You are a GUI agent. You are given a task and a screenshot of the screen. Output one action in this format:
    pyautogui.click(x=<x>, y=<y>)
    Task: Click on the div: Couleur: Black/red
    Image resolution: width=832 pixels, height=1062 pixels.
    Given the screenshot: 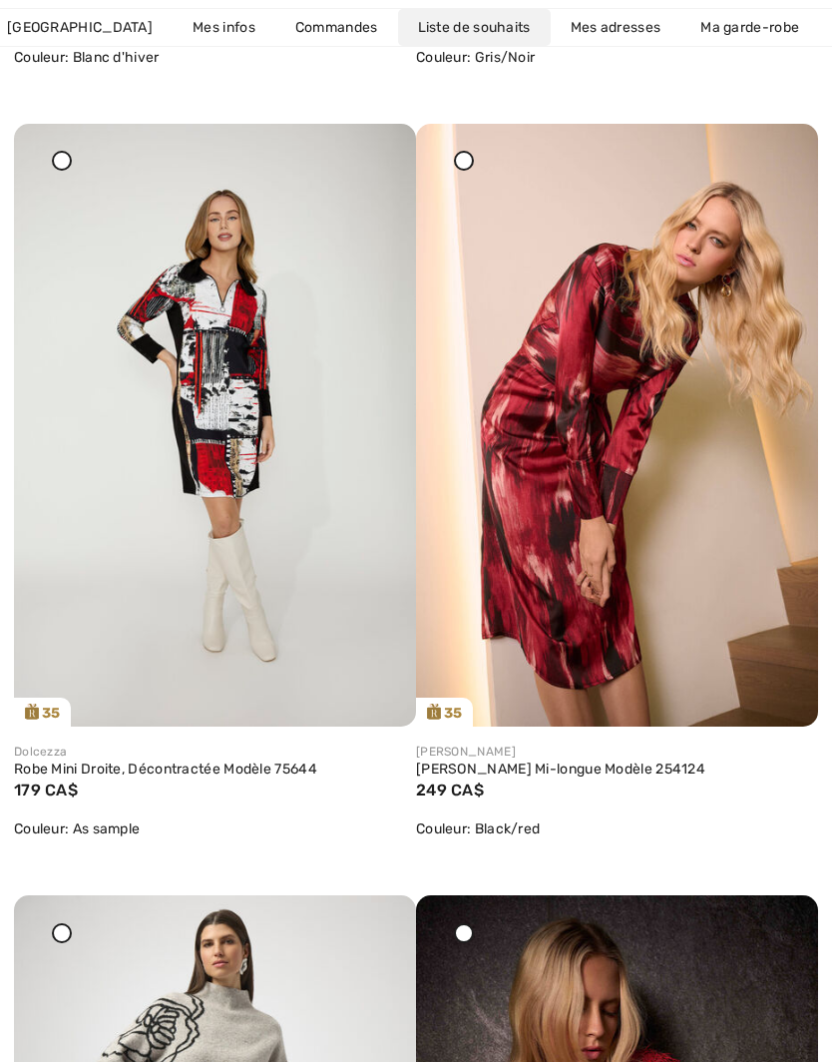 What is the action you would take?
    pyautogui.click(x=617, y=828)
    